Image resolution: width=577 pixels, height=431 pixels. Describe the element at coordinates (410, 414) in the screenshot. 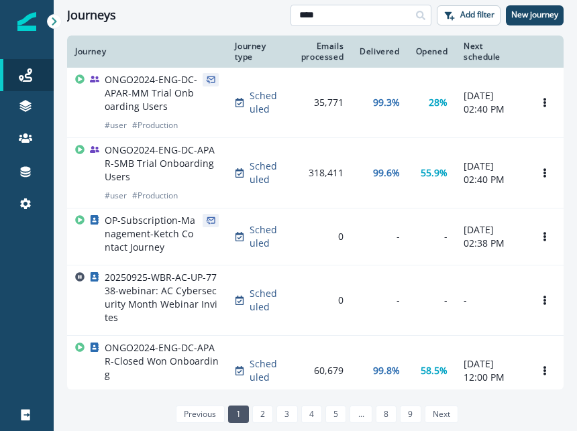

I see `a: Page 9` at that location.